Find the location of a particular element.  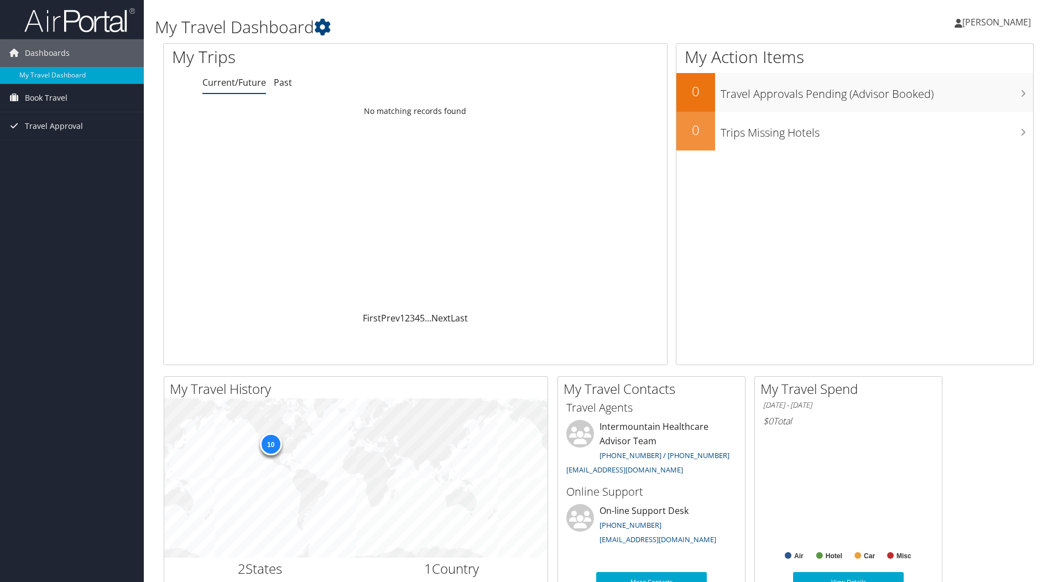

h3: Travel Approvals Pending (Advisor Booked) is located at coordinates (876, 91).